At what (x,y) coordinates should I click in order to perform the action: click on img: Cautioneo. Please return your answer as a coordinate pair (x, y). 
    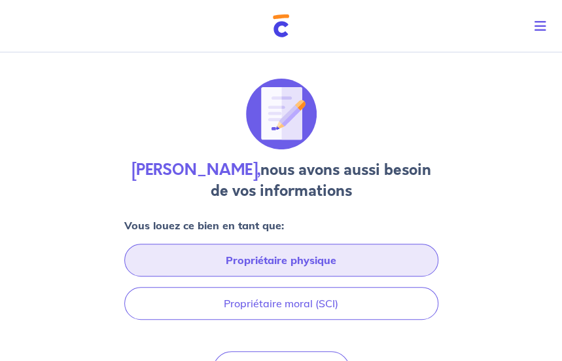
    Looking at the image, I should click on (281, 26).